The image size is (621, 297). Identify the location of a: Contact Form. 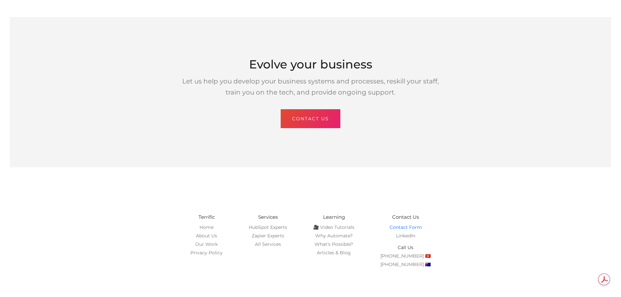
(406, 227).